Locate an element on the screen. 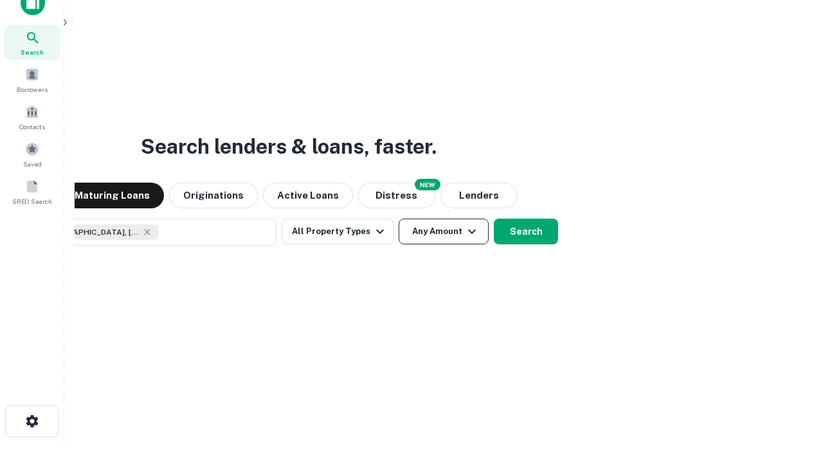 The width and height of the screenshot is (823, 463). button: Any Amount is located at coordinates (444, 231).